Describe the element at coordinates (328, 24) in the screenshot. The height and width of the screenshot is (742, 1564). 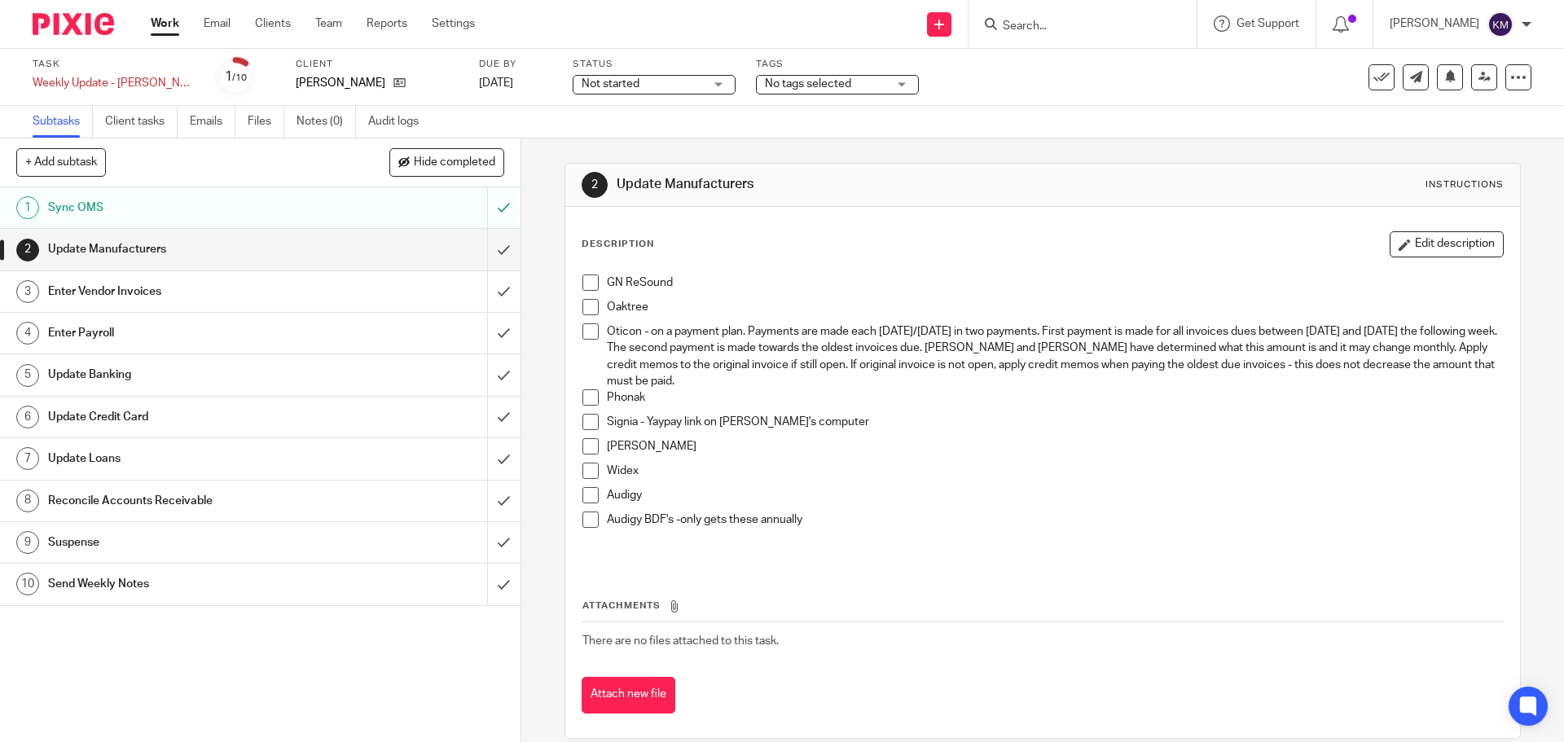
I see `a: Team` at that location.